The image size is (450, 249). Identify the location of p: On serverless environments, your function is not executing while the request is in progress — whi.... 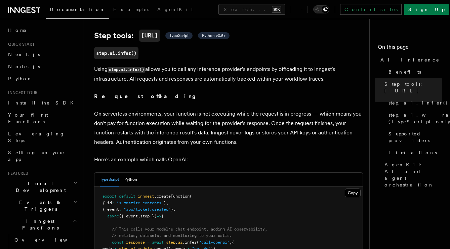
(229, 128).